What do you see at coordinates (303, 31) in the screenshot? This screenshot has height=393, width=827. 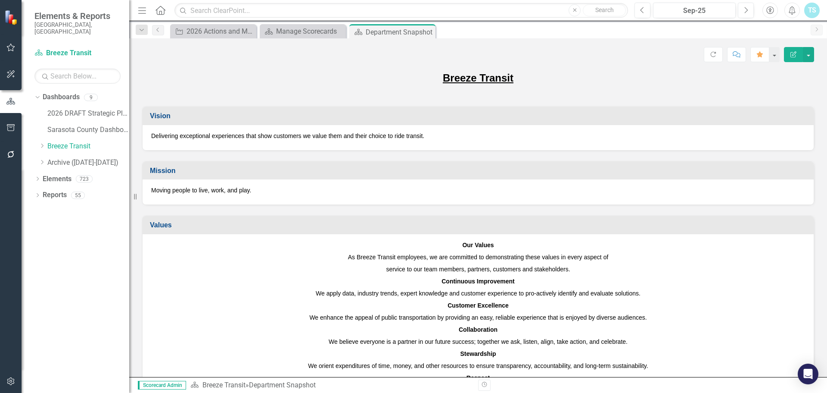 I see `a: Manage Scorecards` at bounding box center [303, 31].